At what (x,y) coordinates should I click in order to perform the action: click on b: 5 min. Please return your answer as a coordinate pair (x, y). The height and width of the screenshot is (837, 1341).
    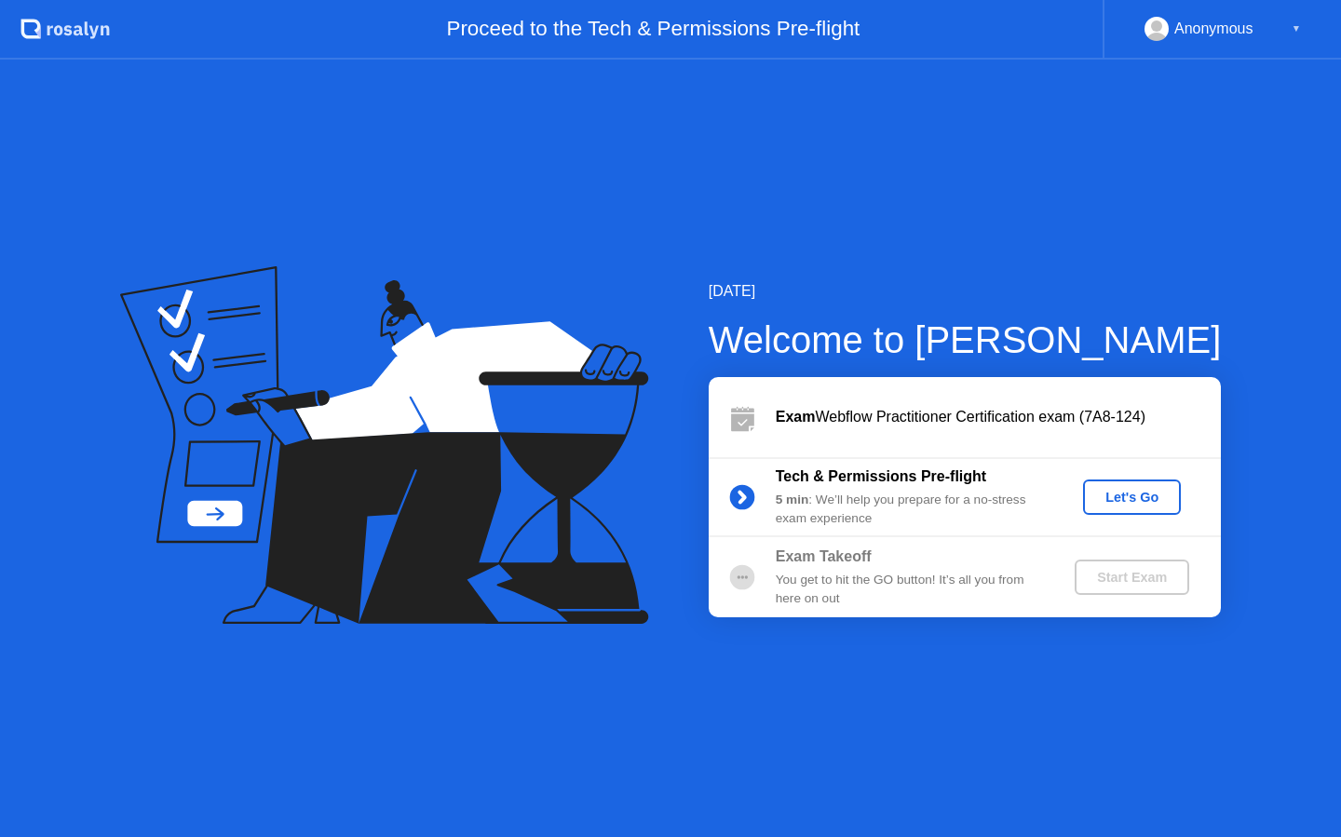
    Looking at the image, I should click on (792, 499).